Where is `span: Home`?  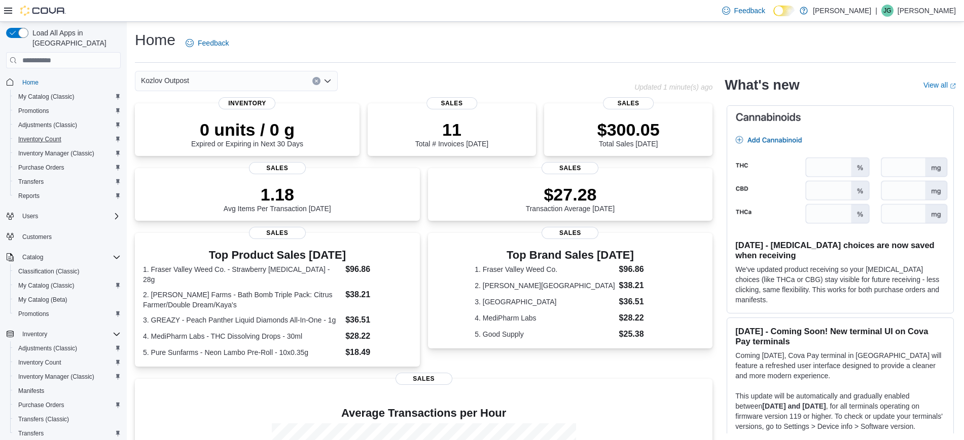
span: Home is located at coordinates (30, 83).